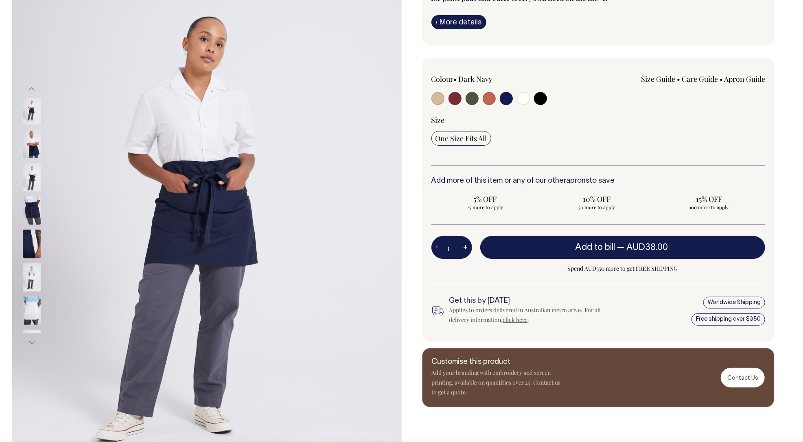 This screenshot has height=442, width=803. I want to click on a: Care Guide, so click(700, 79).